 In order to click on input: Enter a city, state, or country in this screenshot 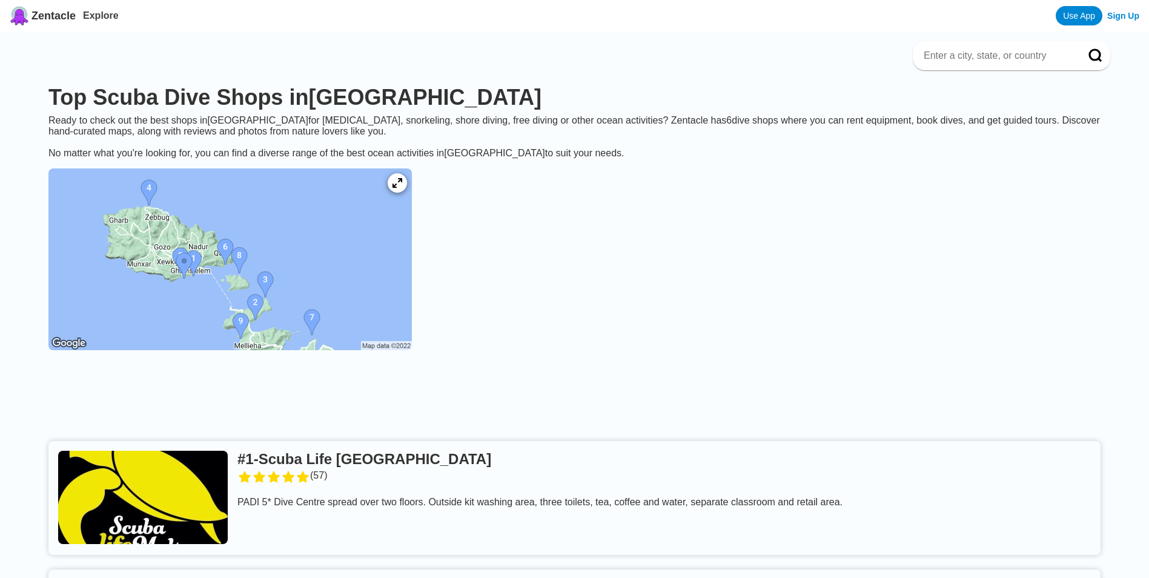, I will do `click(997, 56)`.